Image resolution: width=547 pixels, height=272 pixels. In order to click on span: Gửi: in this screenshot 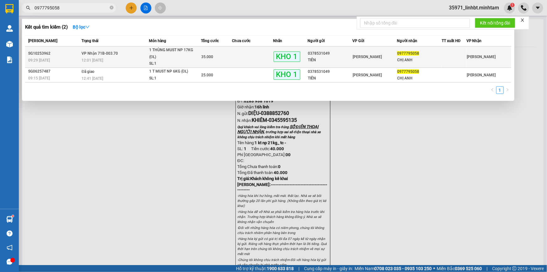, I will do `click(10, 8)`.